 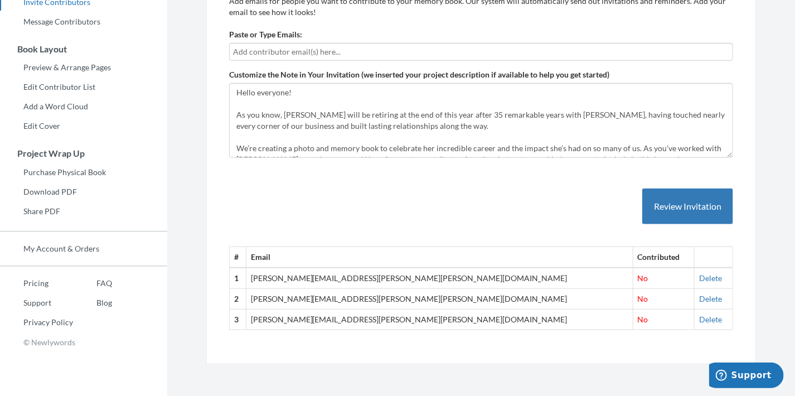 What do you see at coordinates (238, 299) in the screenshot?
I see `th: 2` at bounding box center [238, 299].